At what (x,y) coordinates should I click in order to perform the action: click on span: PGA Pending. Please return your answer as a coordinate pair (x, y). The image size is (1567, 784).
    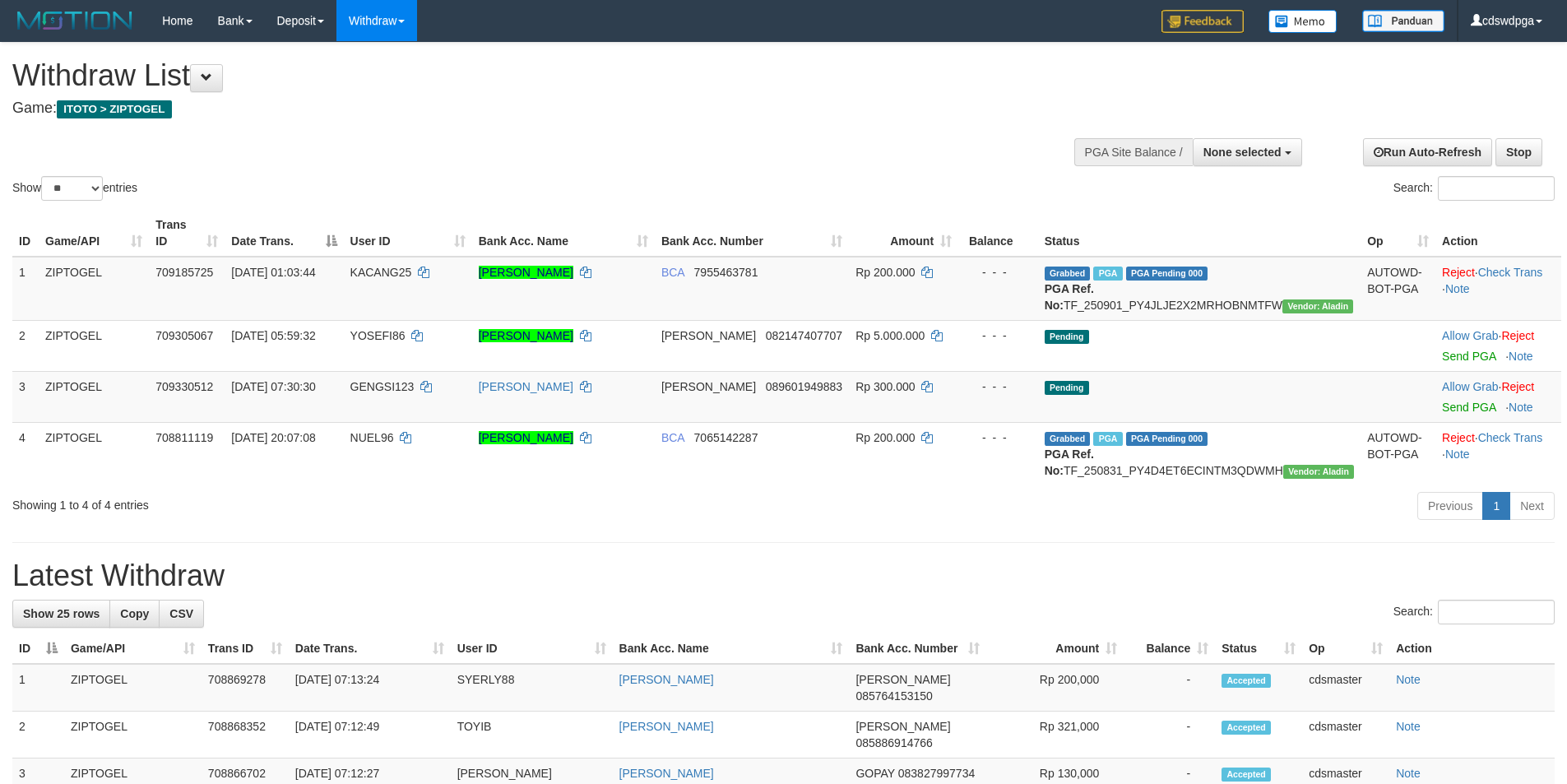
    Looking at the image, I should click on (1167, 438).